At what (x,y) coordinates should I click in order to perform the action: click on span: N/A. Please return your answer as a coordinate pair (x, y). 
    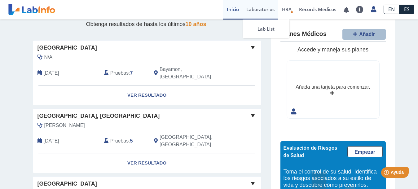
    Looking at the image, I should click on (48, 57).